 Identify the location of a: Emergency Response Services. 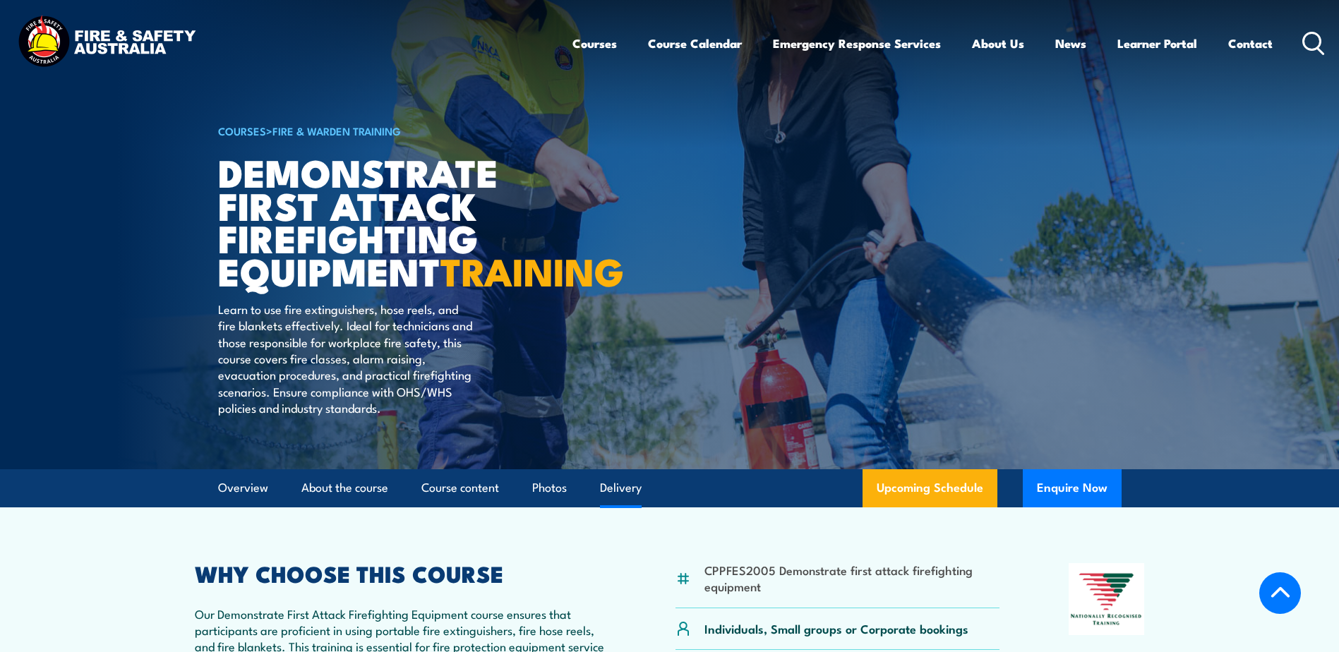
(857, 43).